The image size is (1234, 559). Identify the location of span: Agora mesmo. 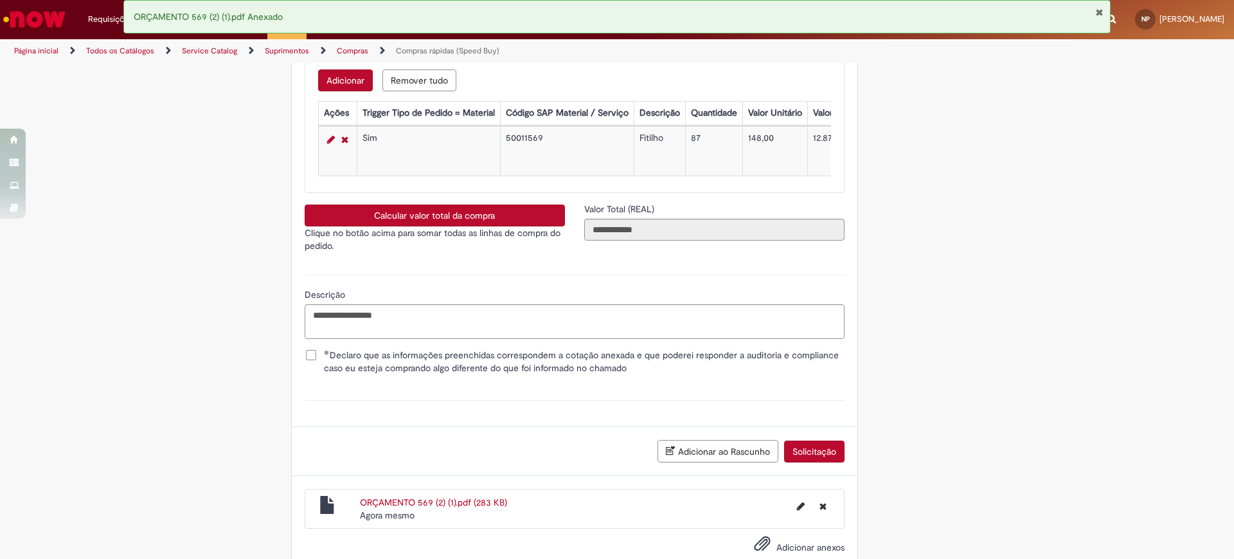
(387, 515).